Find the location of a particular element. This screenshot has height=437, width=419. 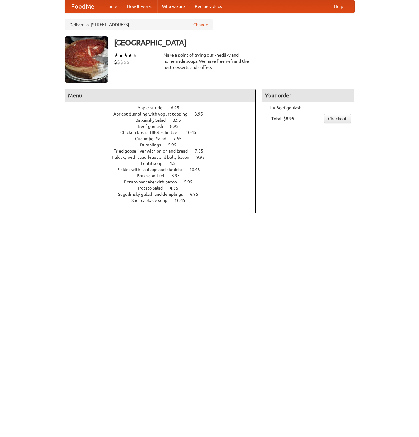

a: Change is located at coordinates (201, 25).